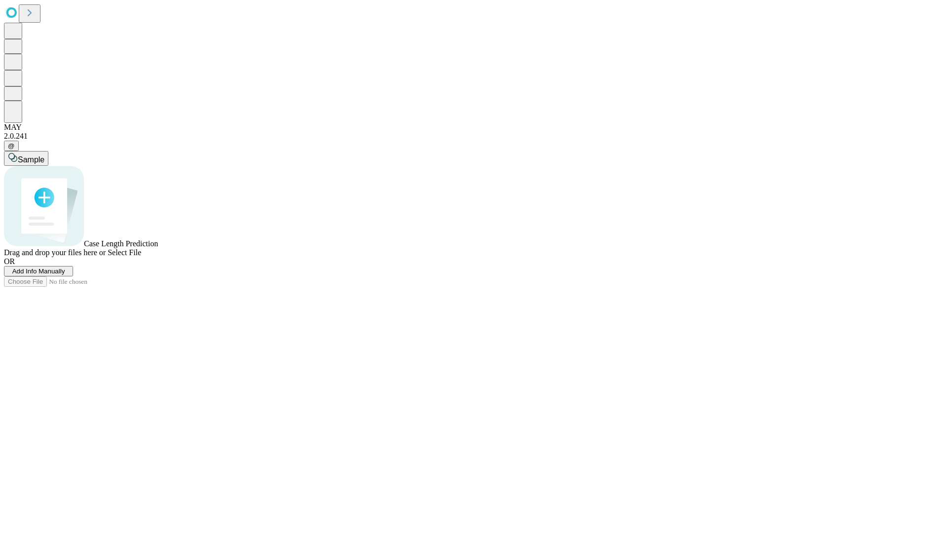 The height and width of the screenshot is (533, 948). Describe the element at coordinates (124, 252) in the screenshot. I see `span: Select File` at that location.